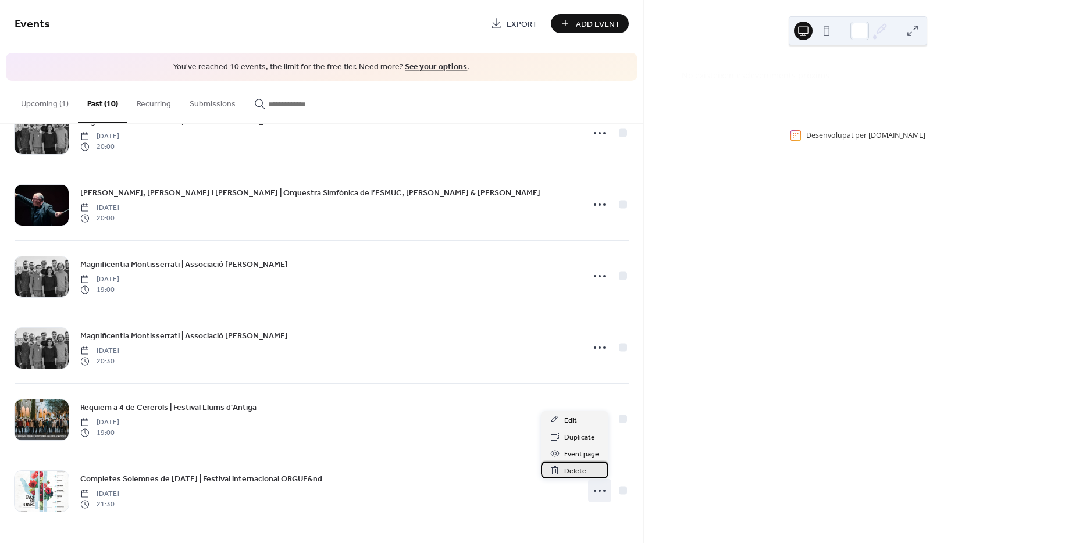 This screenshot has height=543, width=1072. What do you see at coordinates (322, 67) in the screenshot?
I see `span: You've reached 10 events, the limit for the free tier. Need more? .` at bounding box center [322, 67].